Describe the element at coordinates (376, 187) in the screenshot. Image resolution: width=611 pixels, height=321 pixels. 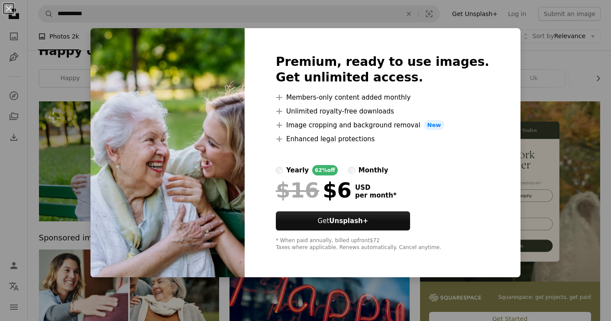
I see `span: USD` at that location.